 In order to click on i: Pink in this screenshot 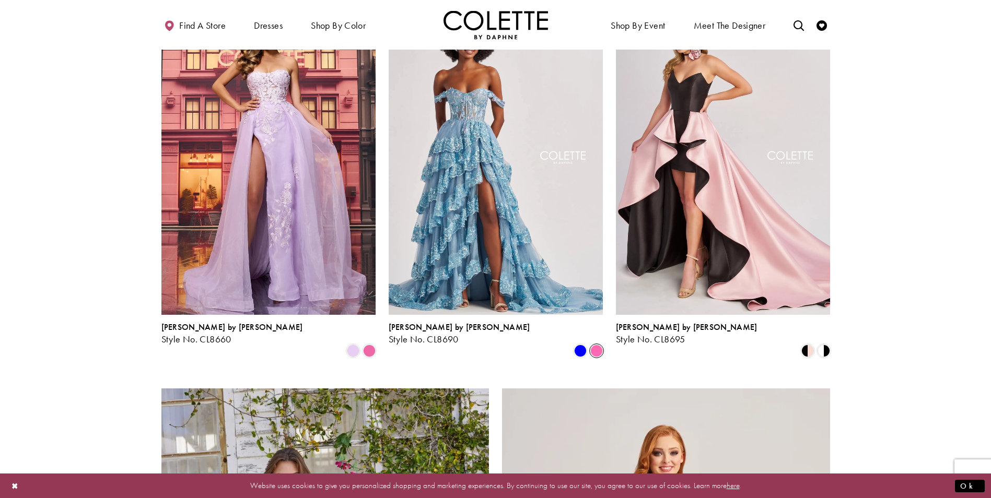, I will do `click(597, 351)`.